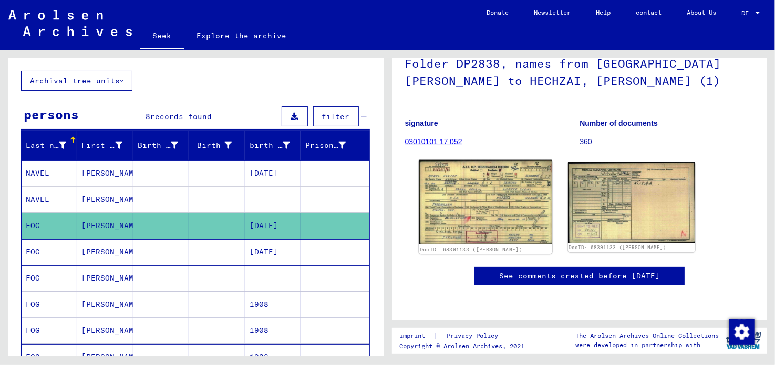 The image size is (775, 365). I want to click on font: persons, so click(51, 114).